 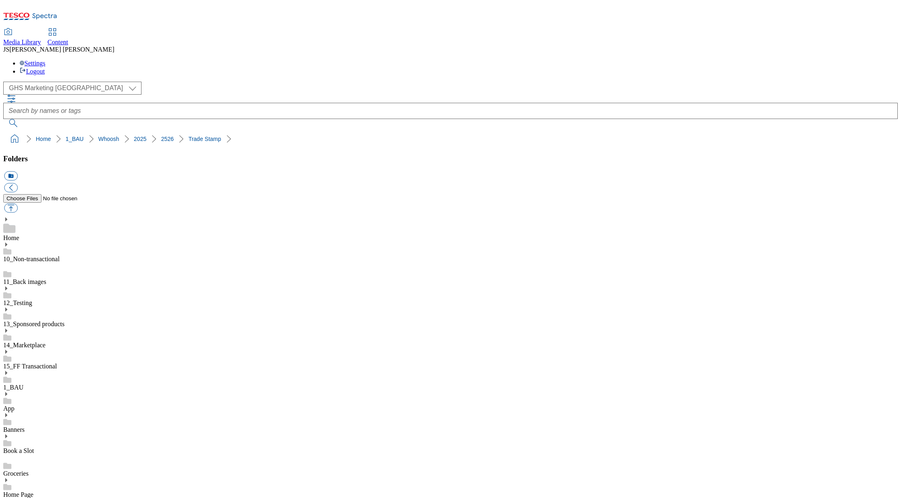 What do you see at coordinates (450, 139) in the screenshot?
I see `nav: breadcrumb` at bounding box center [450, 139].